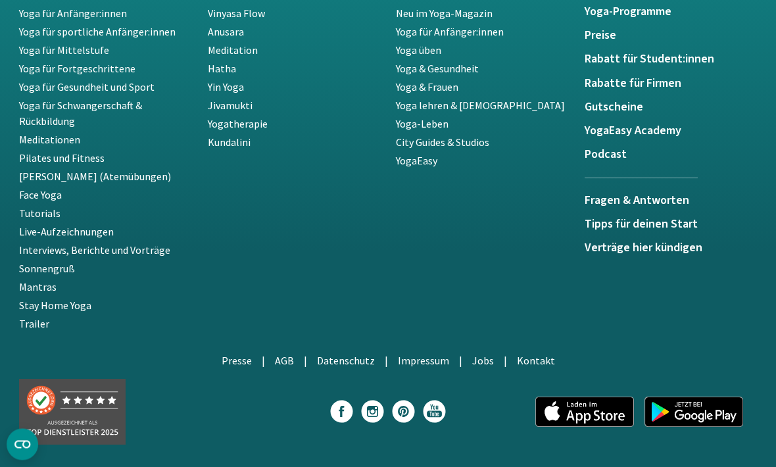 The height and width of the screenshot is (467, 776). I want to click on a: Yoga für Gesundheit und Sport, so click(87, 87).